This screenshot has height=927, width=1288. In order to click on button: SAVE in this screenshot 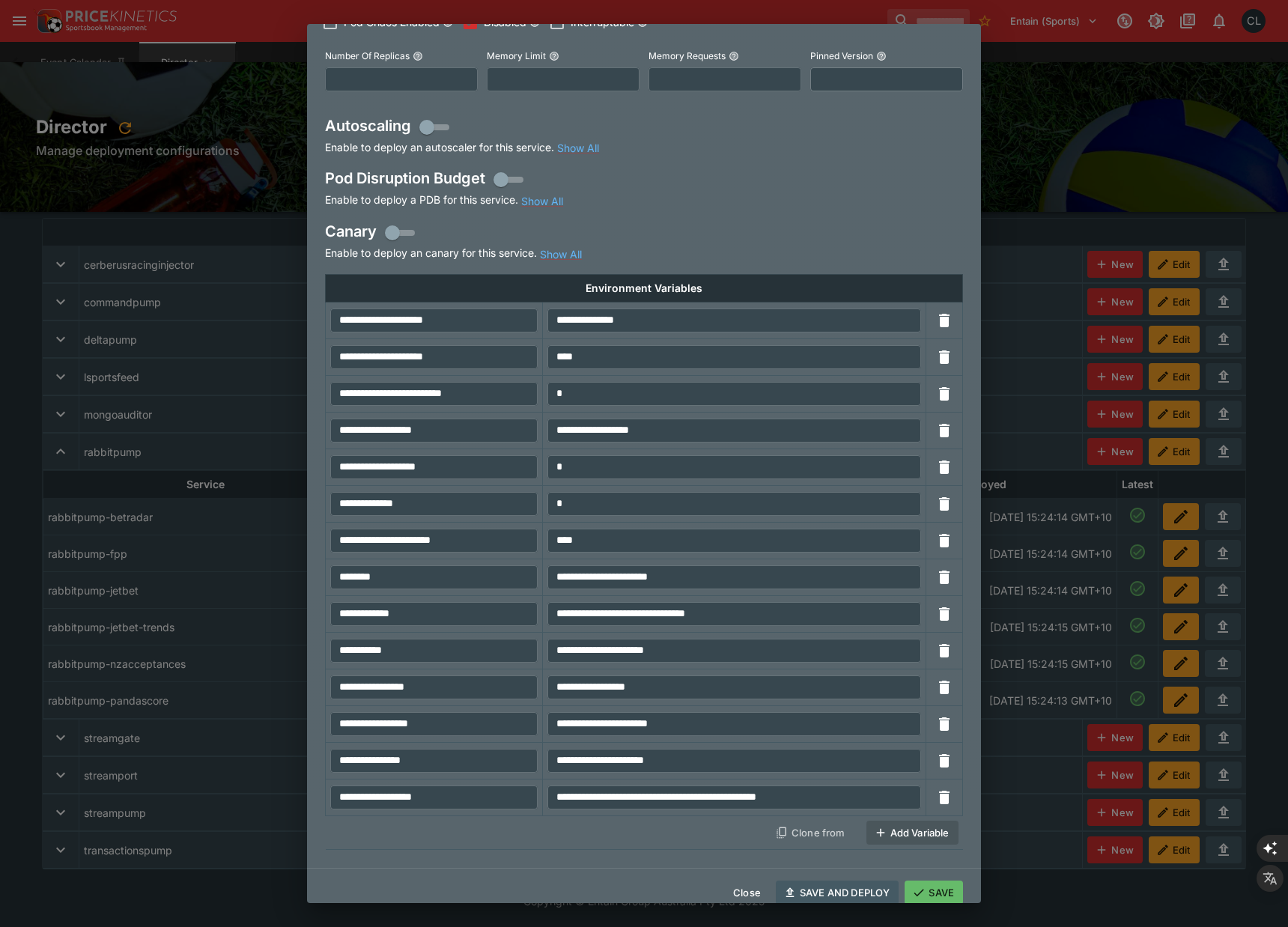, I will do `click(933, 893)`.